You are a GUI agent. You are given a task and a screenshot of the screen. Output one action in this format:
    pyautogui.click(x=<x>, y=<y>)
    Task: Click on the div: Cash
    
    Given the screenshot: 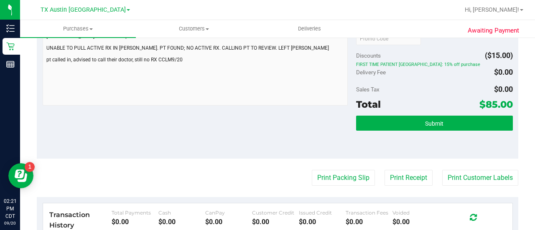 What is the action you would take?
    pyautogui.click(x=182, y=213)
    